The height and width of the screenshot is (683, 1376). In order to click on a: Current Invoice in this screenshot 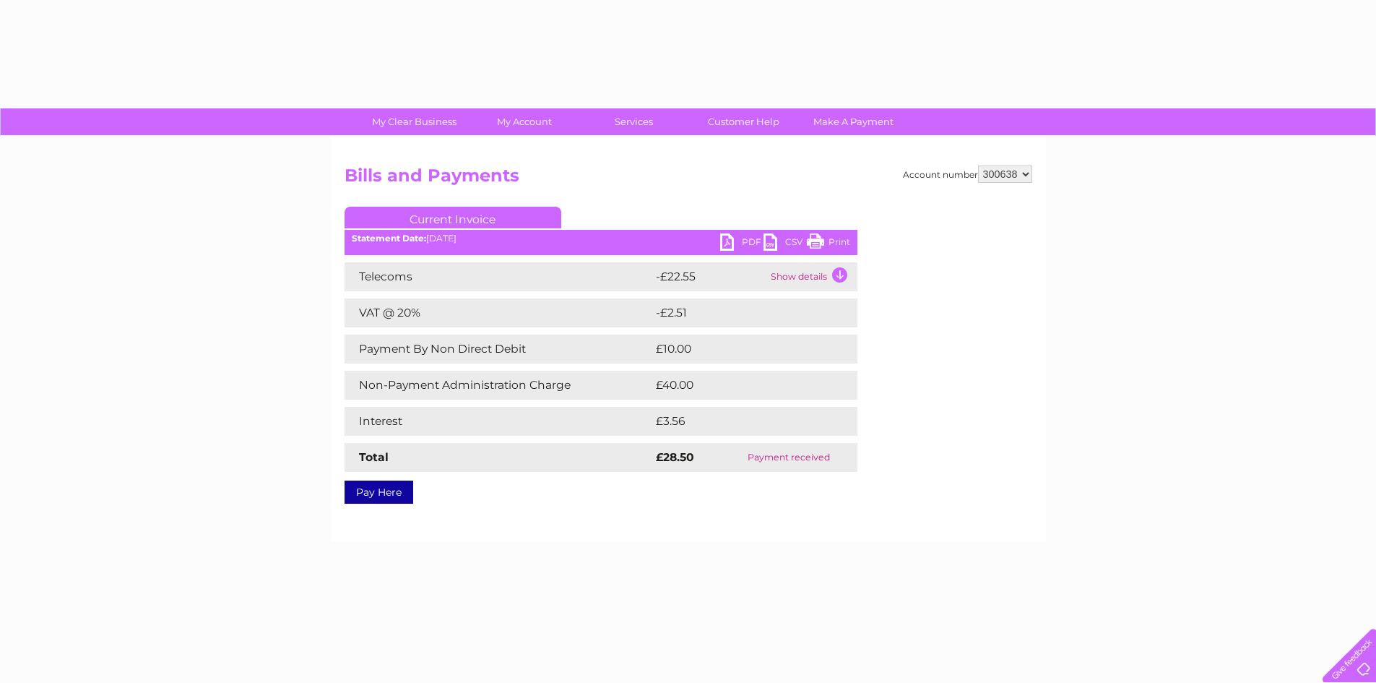, I will do `click(453, 217)`.